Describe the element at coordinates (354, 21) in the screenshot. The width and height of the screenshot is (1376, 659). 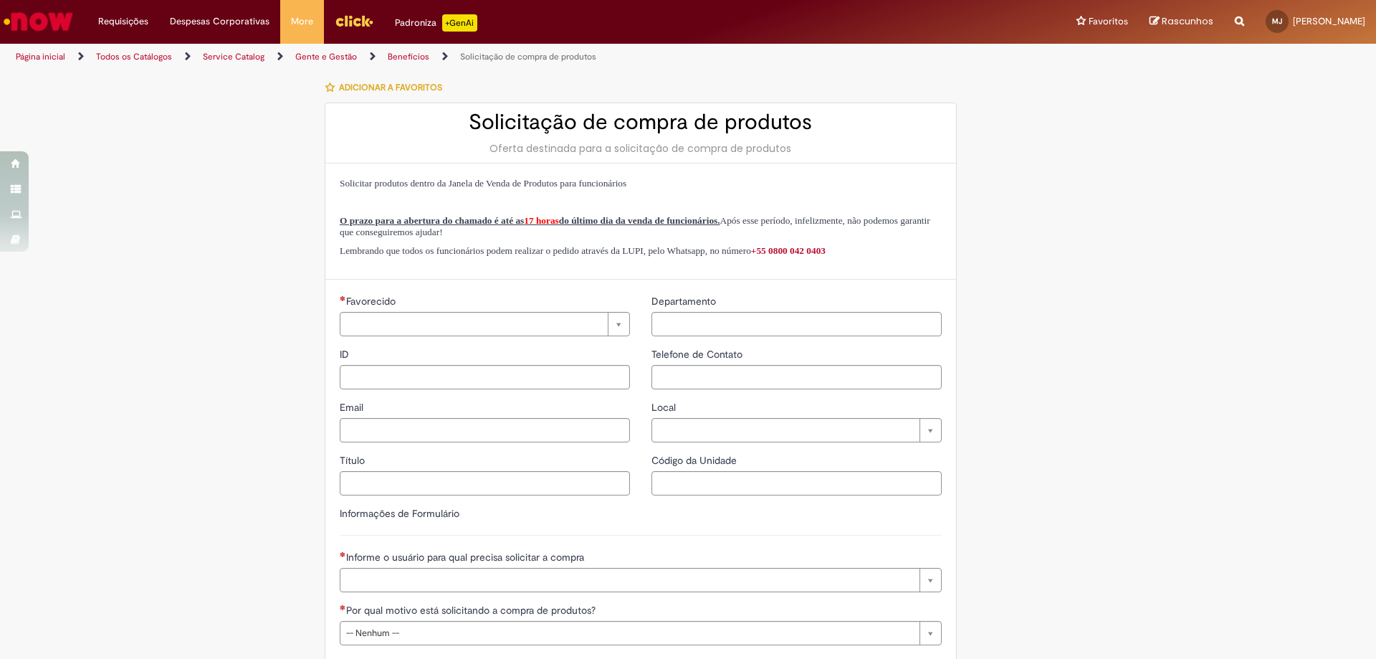
I see `img: click_logo_yellow_360x200.png` at that location.